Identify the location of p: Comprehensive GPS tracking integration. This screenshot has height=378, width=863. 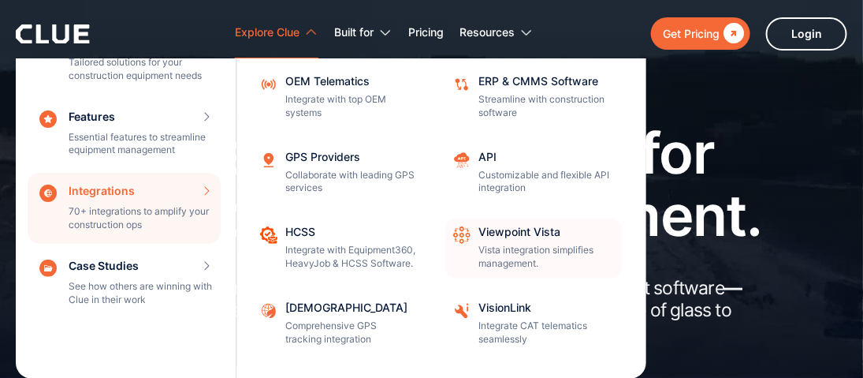
(352, 333).